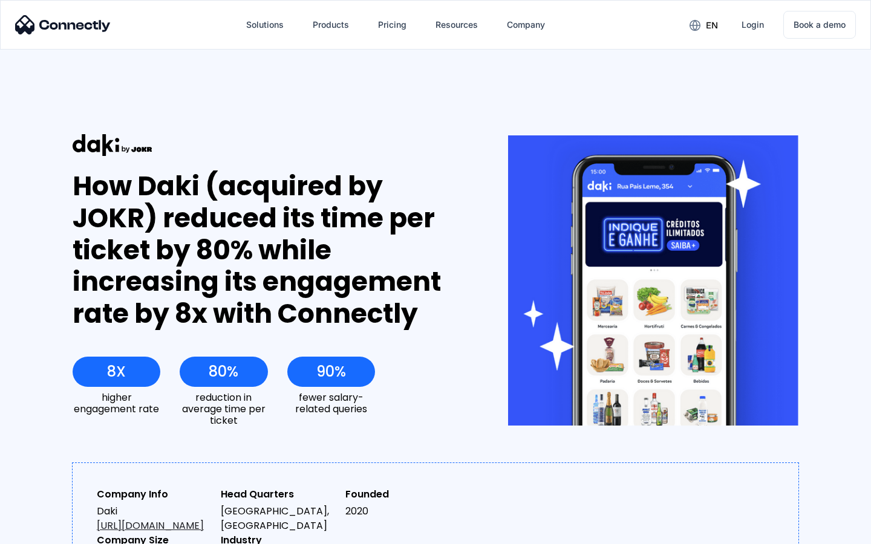  Describe the element at coordinates (48, 532) in the screenshot. I see `ul: Language list` at that location.